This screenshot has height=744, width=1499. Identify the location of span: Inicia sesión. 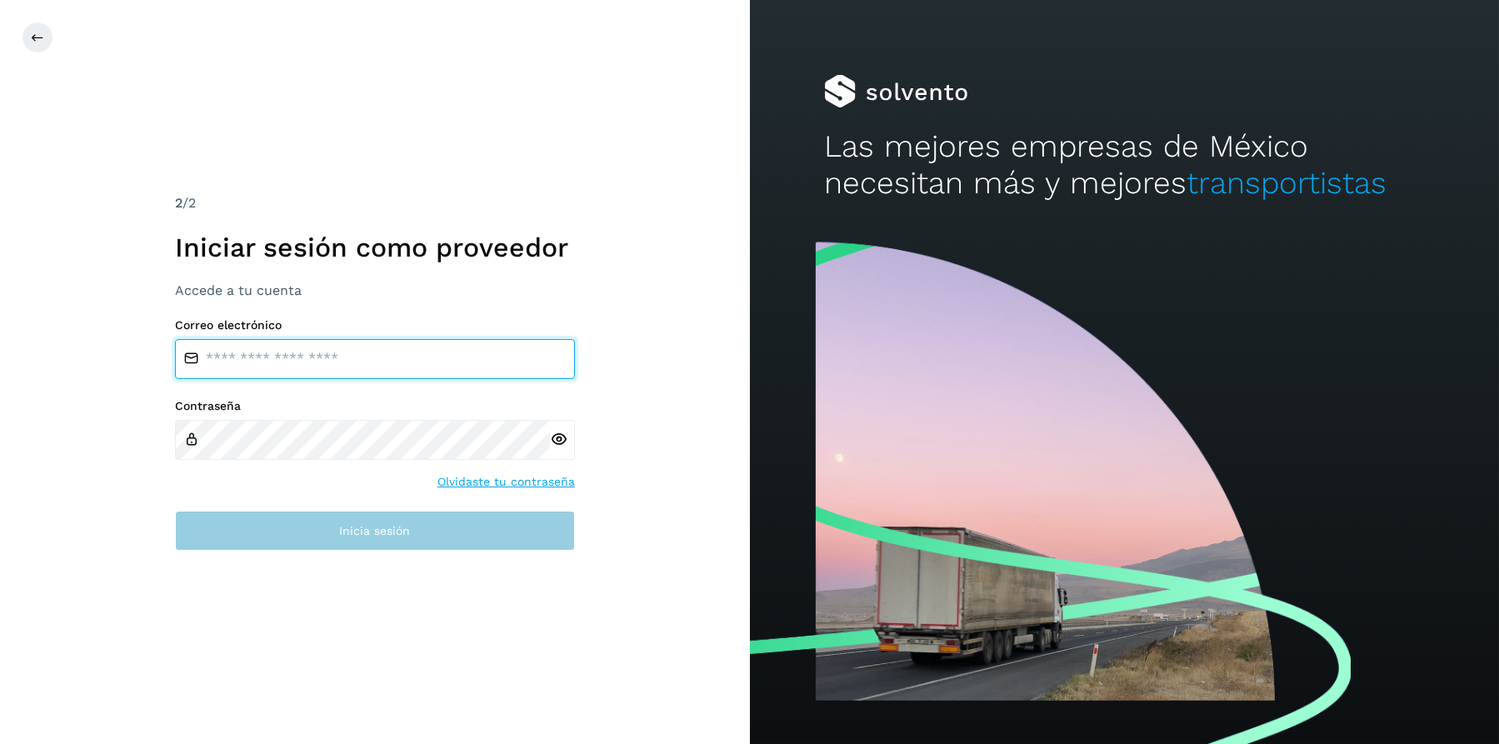
(374, 531).